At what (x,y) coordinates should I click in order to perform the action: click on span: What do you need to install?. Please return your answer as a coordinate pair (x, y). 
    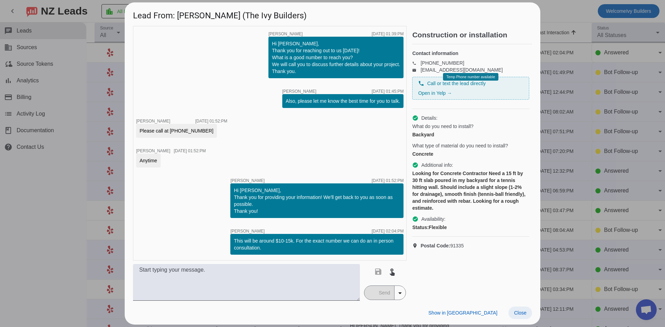
    Looking at the image, I should click on (442, 126).